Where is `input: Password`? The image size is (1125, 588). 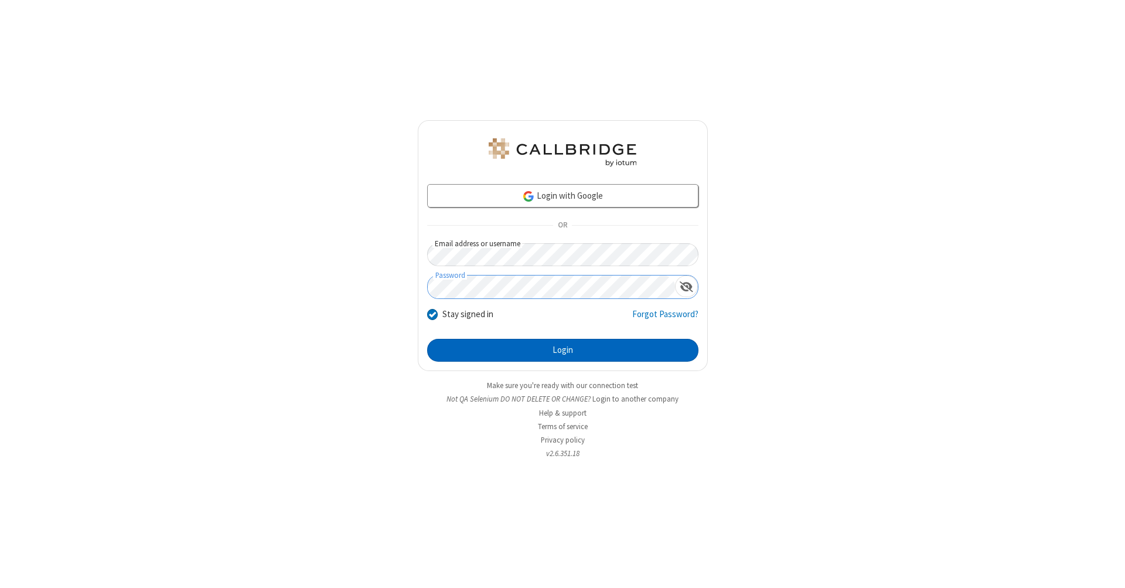
input: Password is located at coordinates (551, 286).